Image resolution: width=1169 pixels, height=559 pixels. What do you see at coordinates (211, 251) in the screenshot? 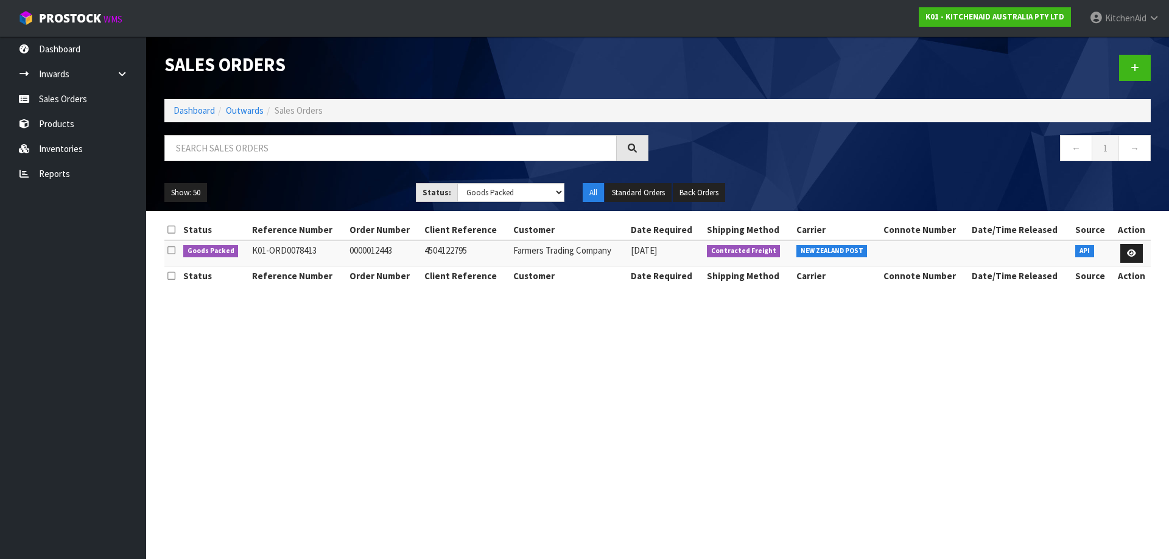
I see `span: Goods Packed` at bounding box center [211, 251].